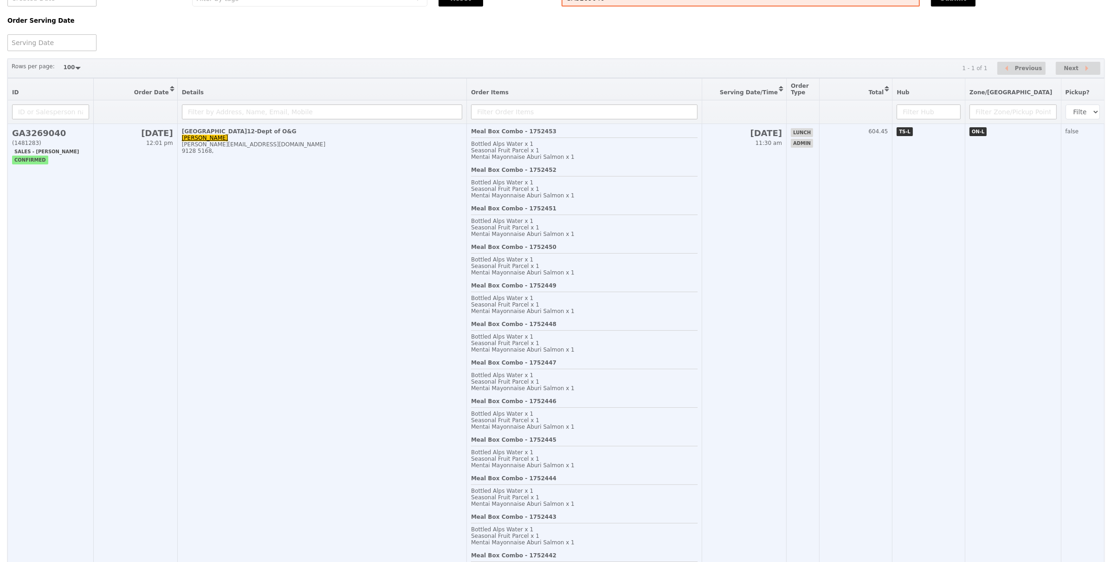 The height and width of the screenshot is (562, 1112). Describe the element at coordinates (514, 517) in the screenshot. I see `b: Meal Box Combo - 1752443` at that location.